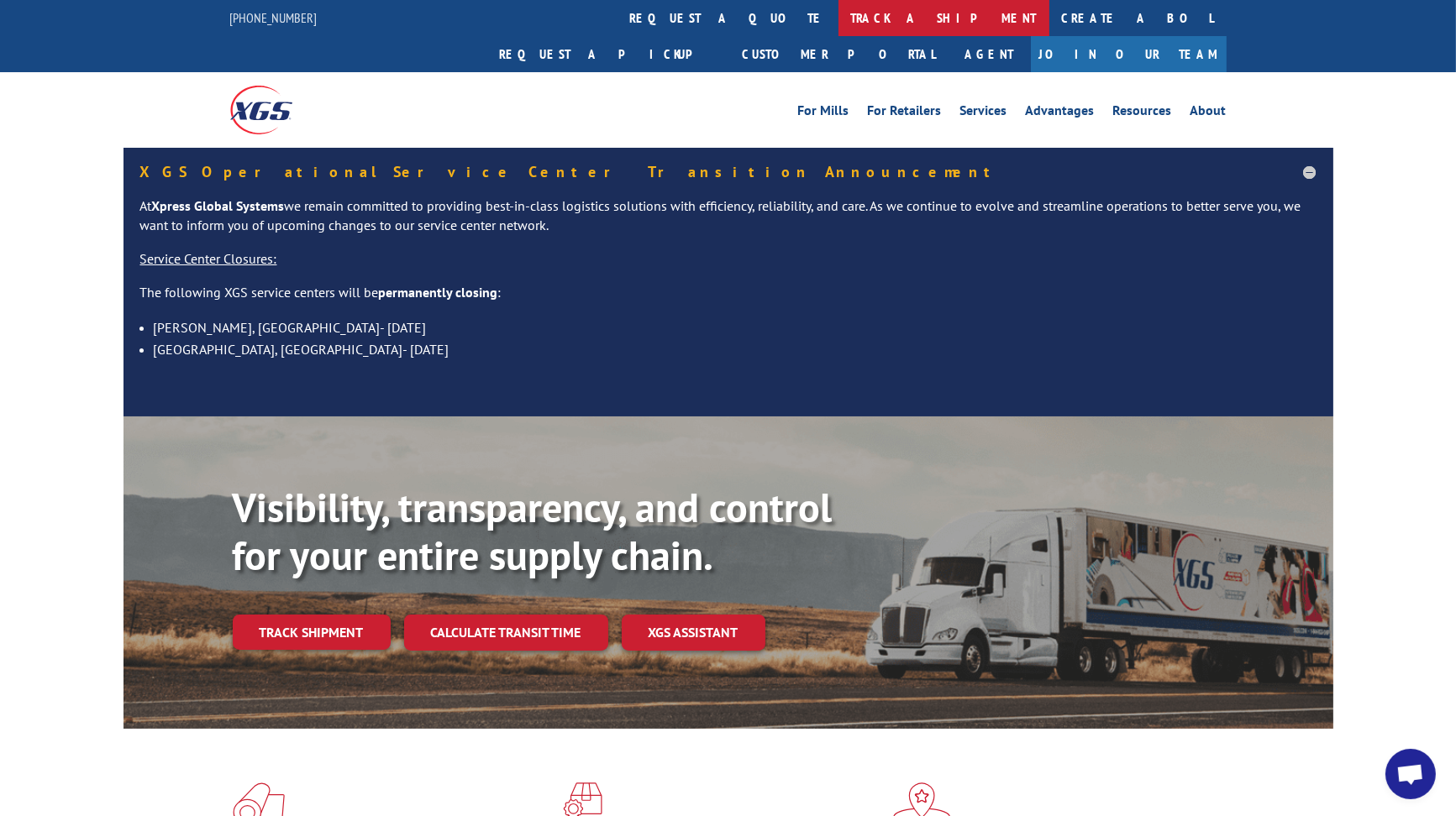  What do you see at coordinates (693, 632) in the screenshot?
I see `a: XGS ASSISTANT` at bounding box center [693, 632].